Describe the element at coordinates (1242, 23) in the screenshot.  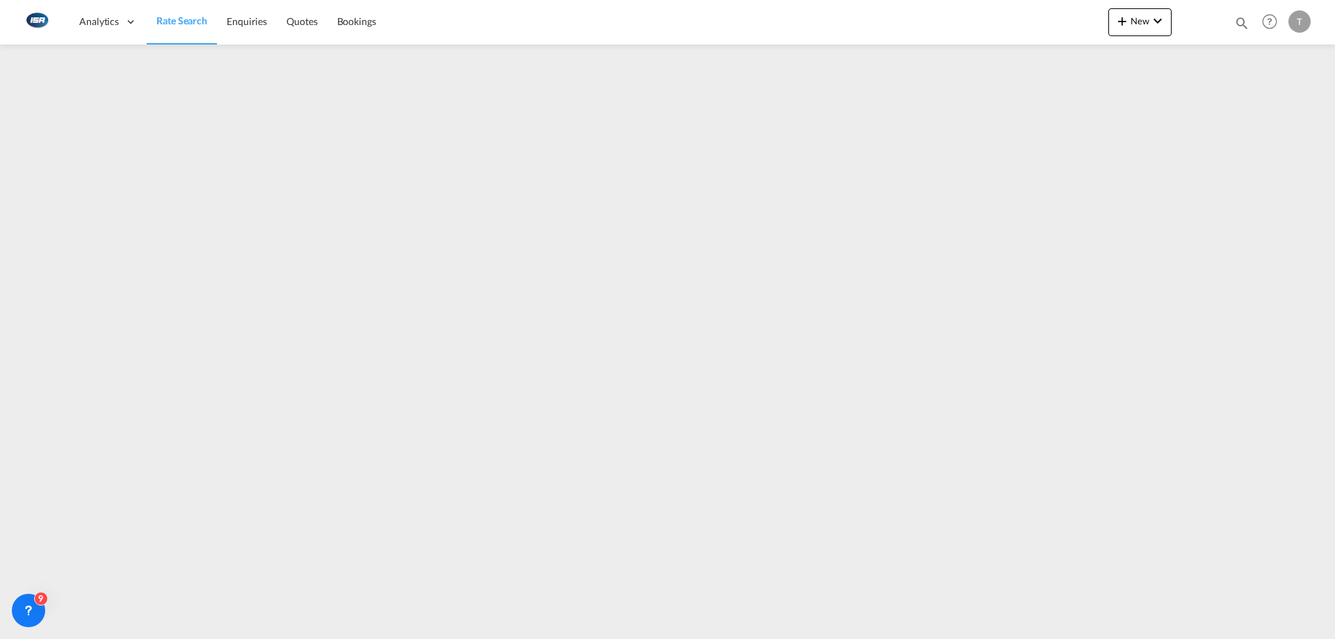
I see `md-icon: icon-magnify` at that location.